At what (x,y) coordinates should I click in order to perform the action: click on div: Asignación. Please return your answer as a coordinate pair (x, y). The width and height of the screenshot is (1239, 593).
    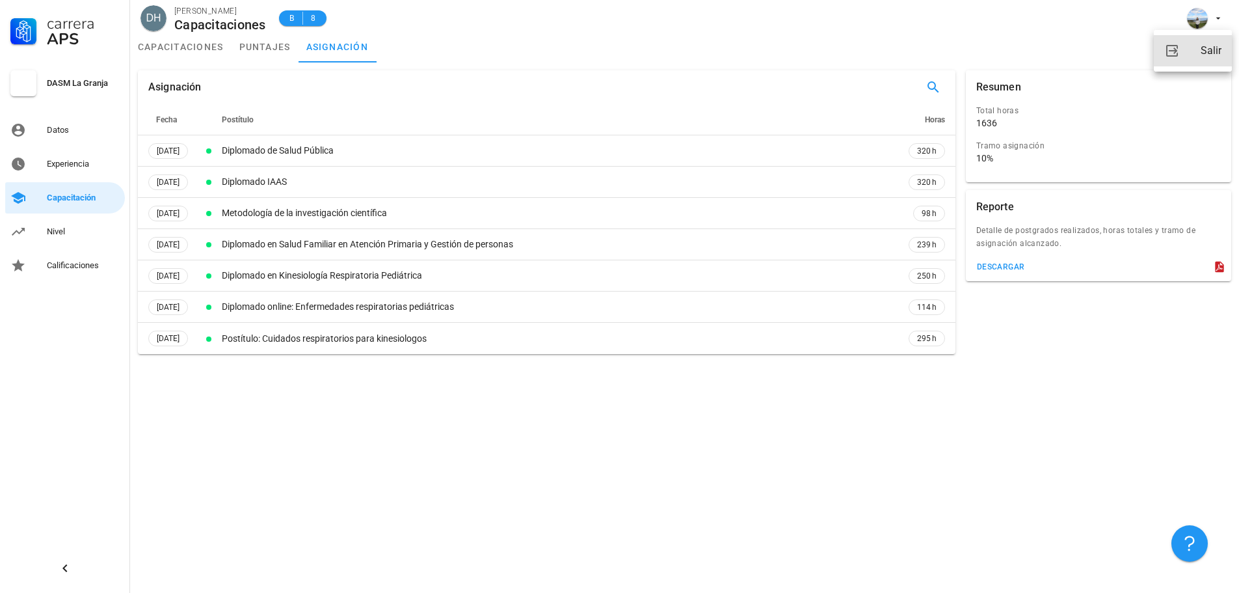
    Looking at the image, I should click on (175, 87).